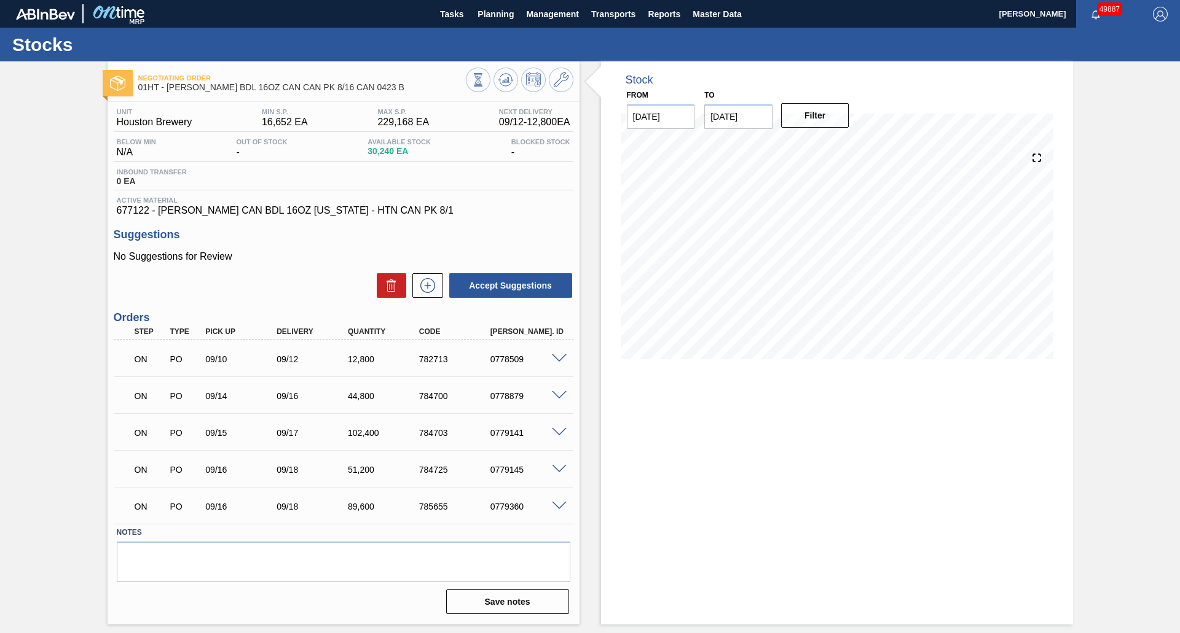 Image resolution: width=1180 pixels, height=633 pixels. I want to click on span: Next Delivery, so click(535, 112).